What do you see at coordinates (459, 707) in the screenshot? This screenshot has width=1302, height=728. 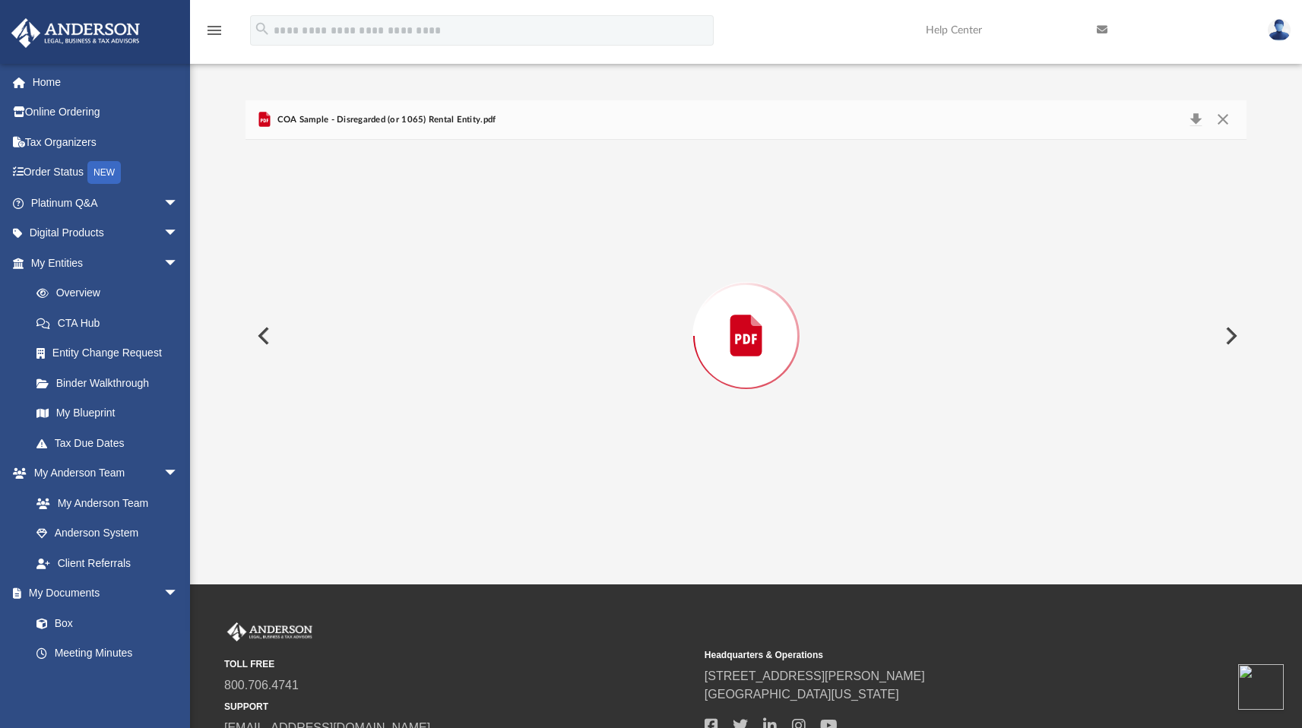 I see `small: SUPPORT` at bounding box center [459, 707].